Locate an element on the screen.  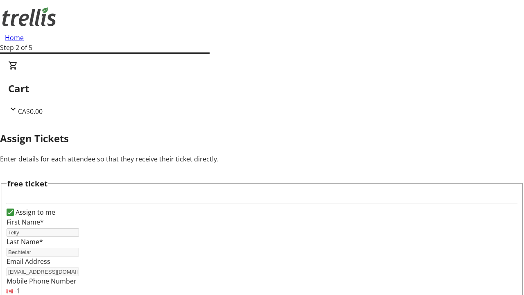
label: Assign to me is located at coordinates (34, 212).